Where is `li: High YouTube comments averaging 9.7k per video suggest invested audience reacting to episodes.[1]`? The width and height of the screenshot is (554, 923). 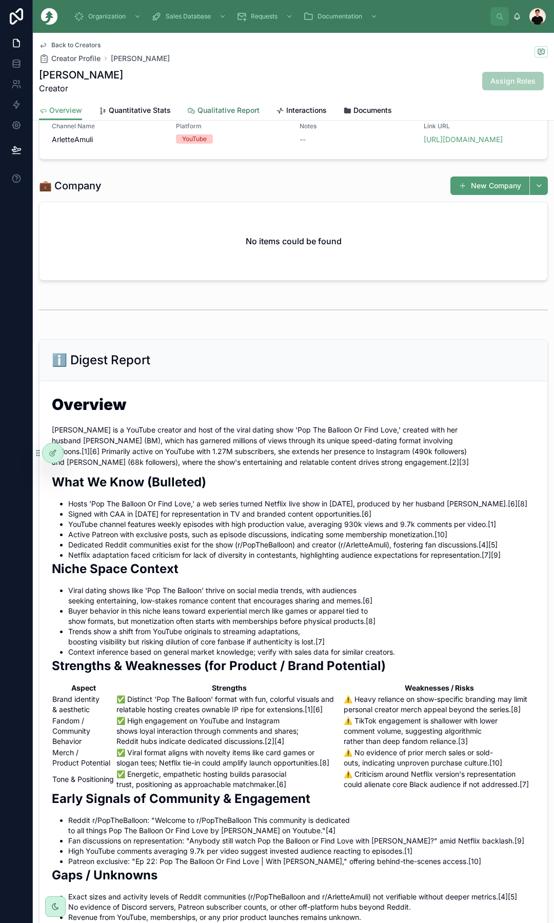 li: High YouTube comments averaging 9.7k per video suggest invested audience reacting to episodes.[1] is located at coordinates (302, 851).